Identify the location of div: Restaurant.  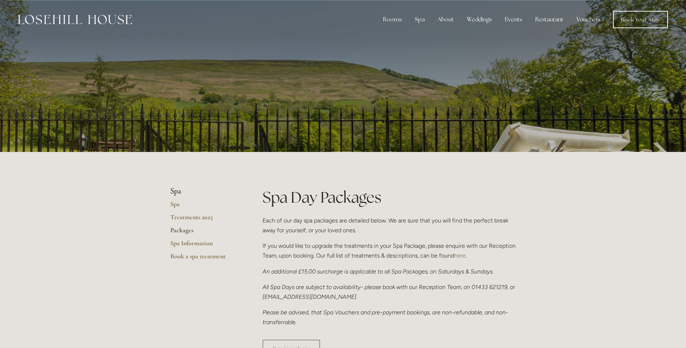
(549, 20).